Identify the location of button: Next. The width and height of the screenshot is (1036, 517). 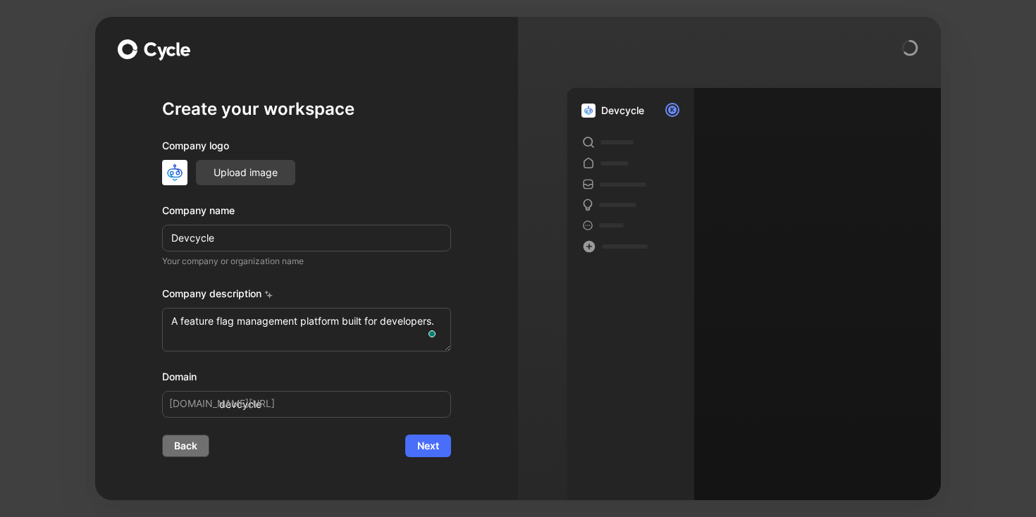
(428, 446).